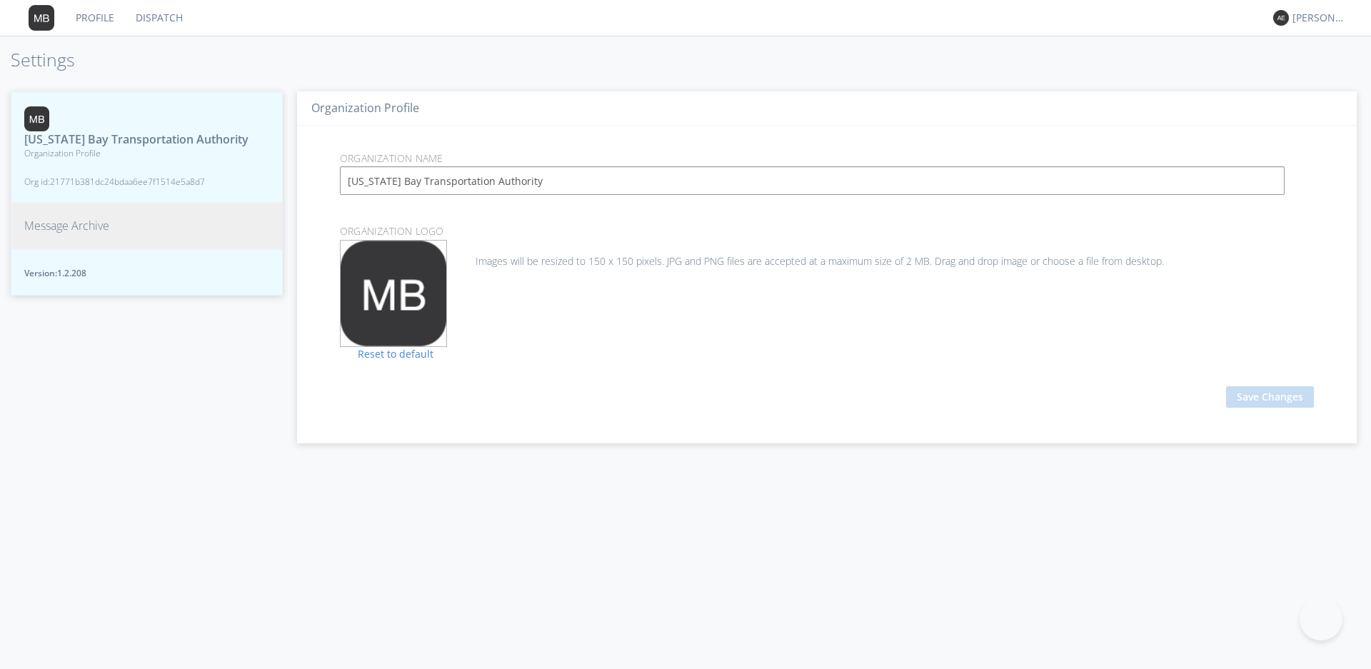 This screenshot has width=1371, height=669. What do you see at coordinates (136, 181) in the screenshot?
I see `span: Org id: 21771b381dc24bdaa6ee7f1514e5a8d7` at bounding box center [136, 181].